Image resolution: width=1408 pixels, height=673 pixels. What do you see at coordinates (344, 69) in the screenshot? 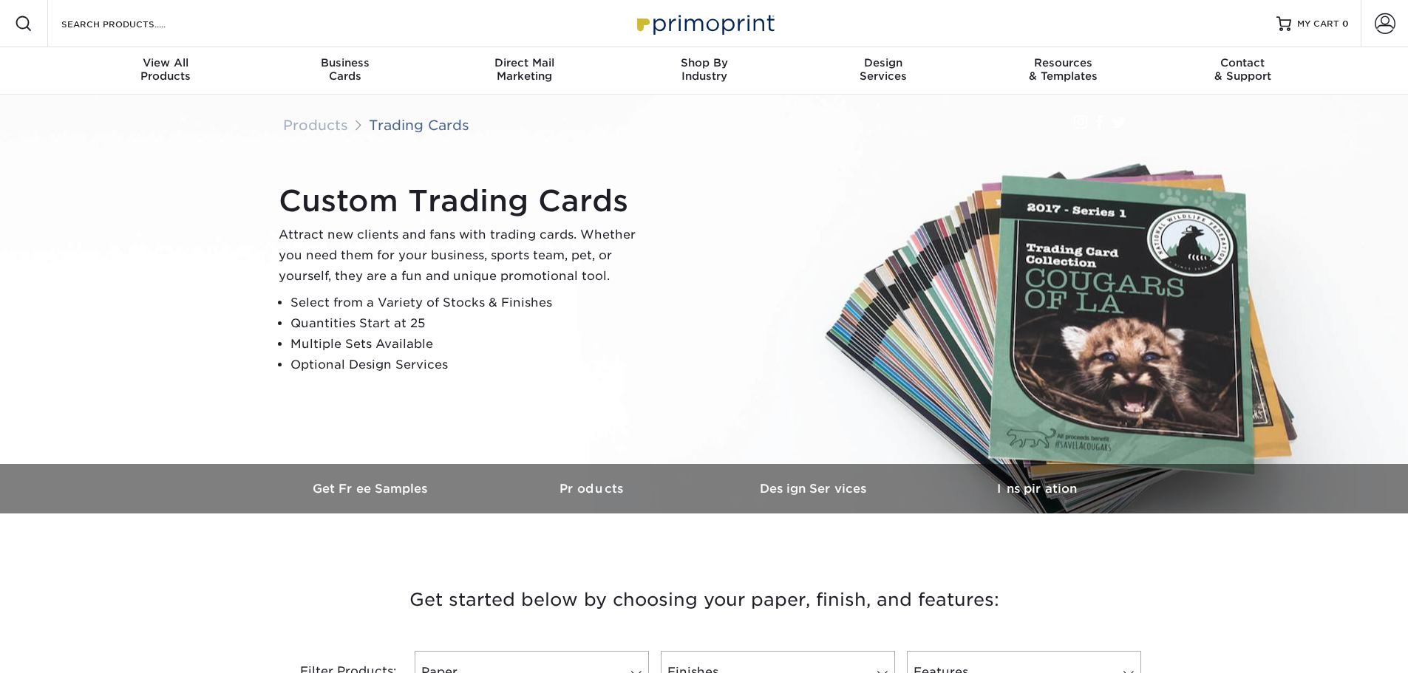
I see `div: Cards` at bounding box center [344, 69].